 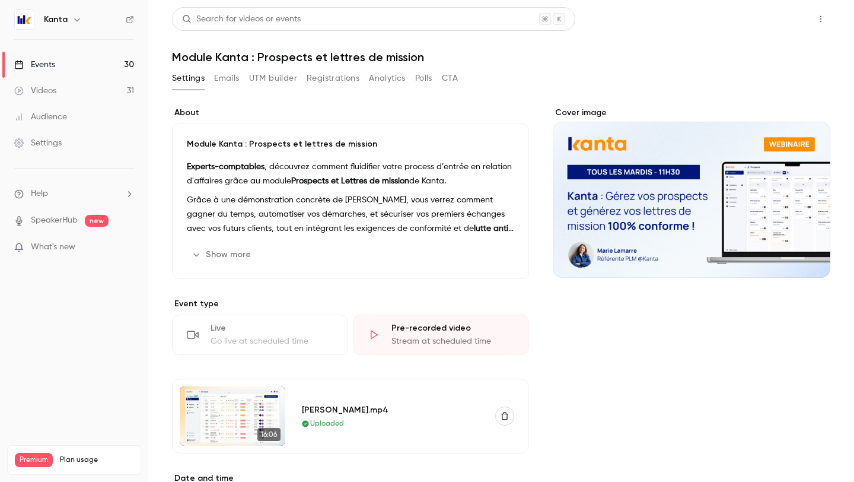 I want to click on button: Polls, so click(x=424, y=78).